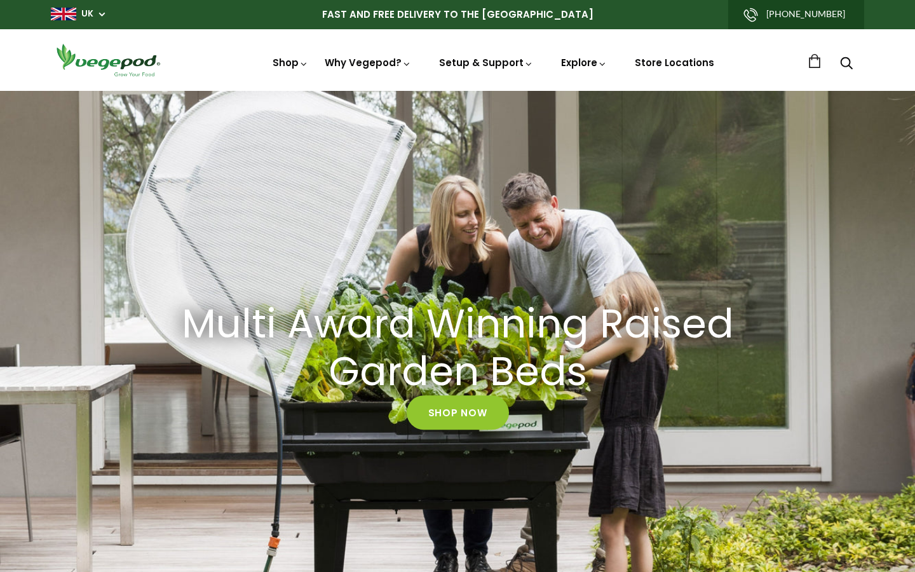 This screenshot has height=572, width=915. What do you see at coordinates (584, 62) in the screenshot?
I see `a: Explore` at bounding box center [584, 62].